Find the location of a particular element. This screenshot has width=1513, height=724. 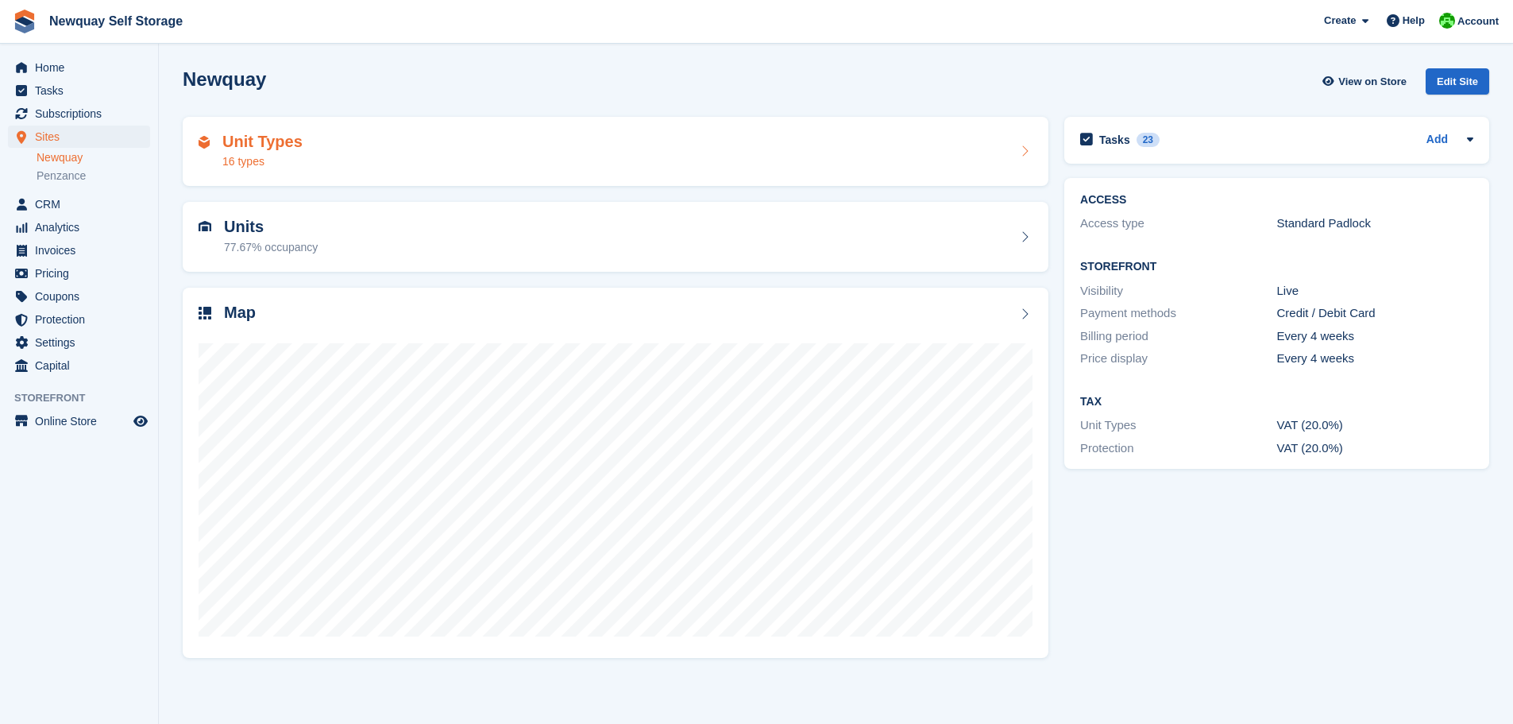

div: Live is located at coordinates (1375, 291).